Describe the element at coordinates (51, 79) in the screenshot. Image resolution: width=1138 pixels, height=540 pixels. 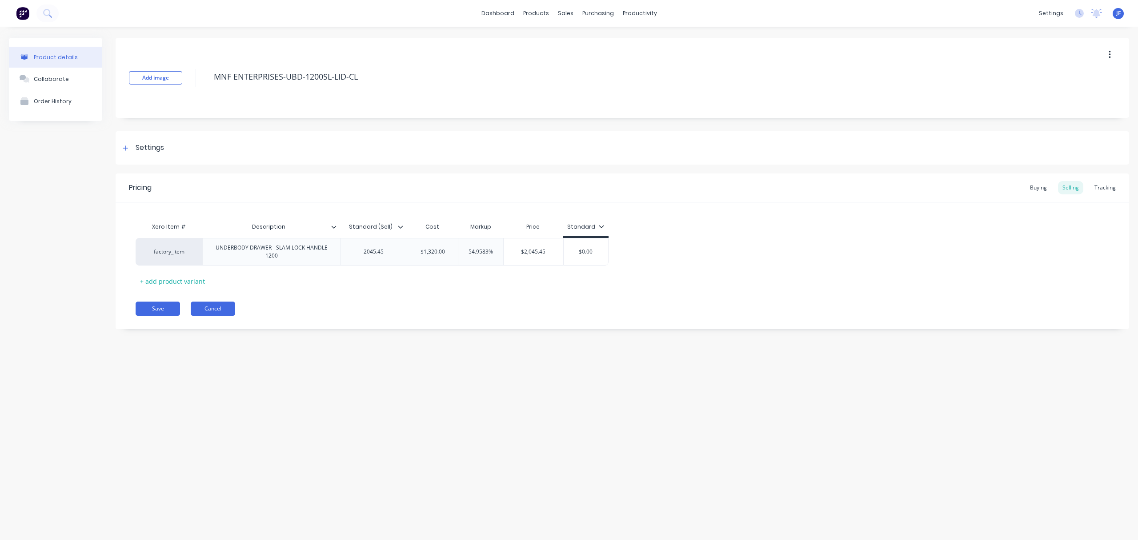
I see `div: Collaborate` at that location.